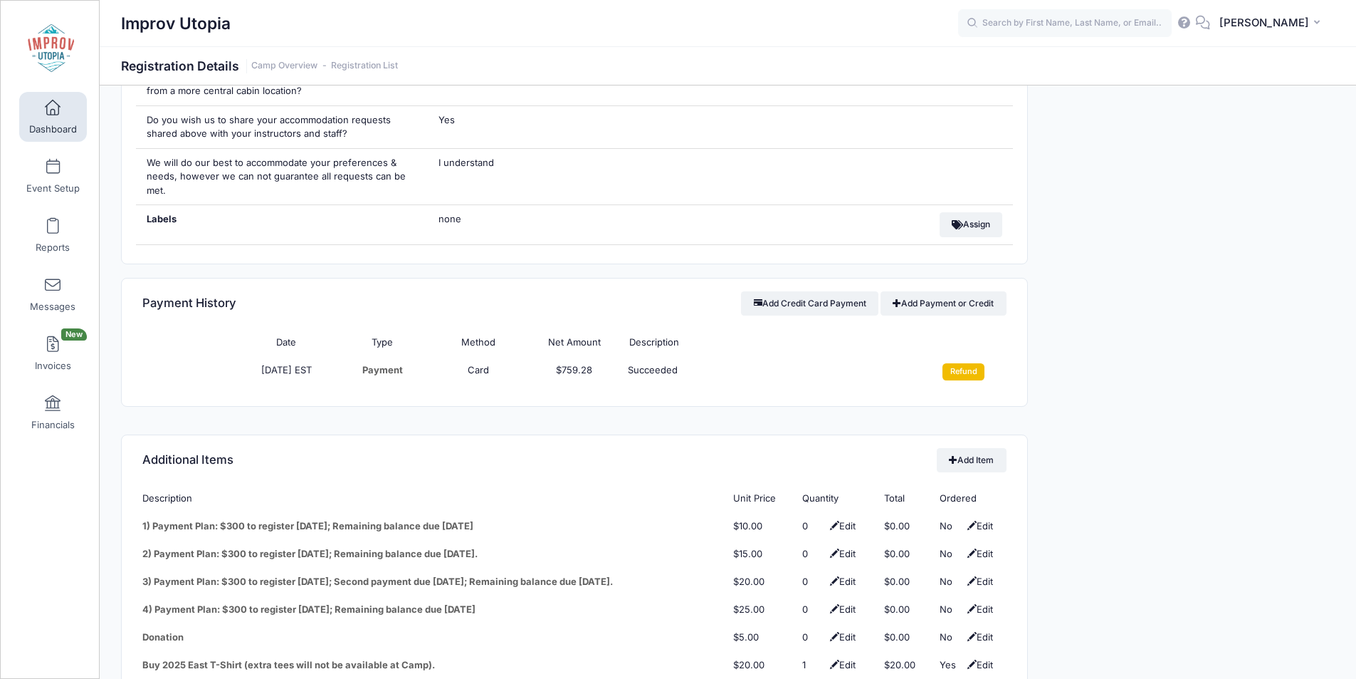 The width and height of the screenshot is (1356, 679). Describe the element at coordinates (53, 294) in the screenshot. I see `a: Messages` at that location.